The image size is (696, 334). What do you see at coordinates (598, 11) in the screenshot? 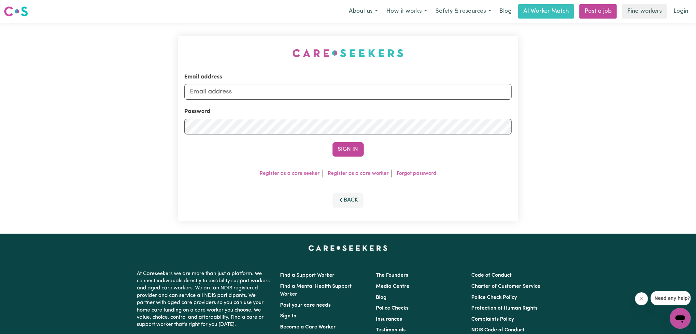
I see `a: Post a job` at bounding box center [598, 11].